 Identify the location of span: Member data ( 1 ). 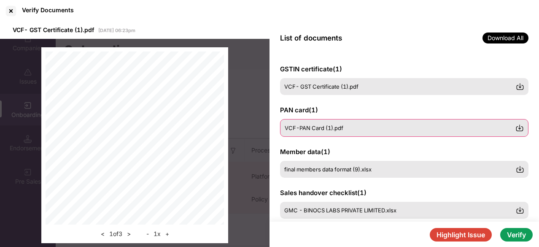
(305, 152).